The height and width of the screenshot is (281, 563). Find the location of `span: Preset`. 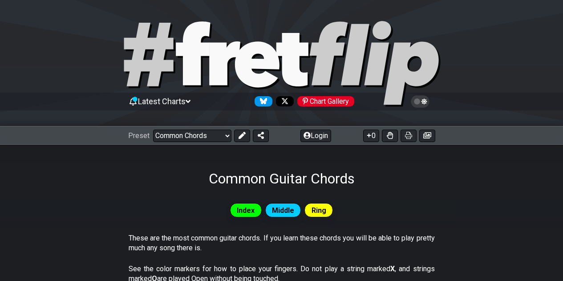

span: Preset is located at coordinates (139, 135).